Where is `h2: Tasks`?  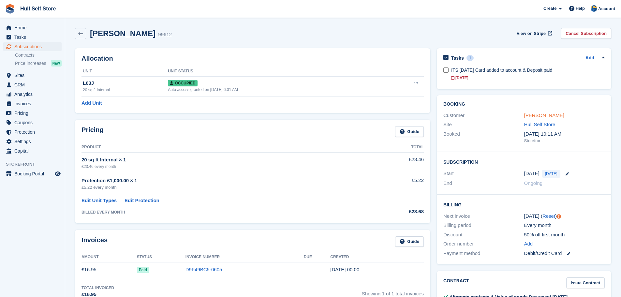
h2: Tasks is located at coordinates (457, 58).